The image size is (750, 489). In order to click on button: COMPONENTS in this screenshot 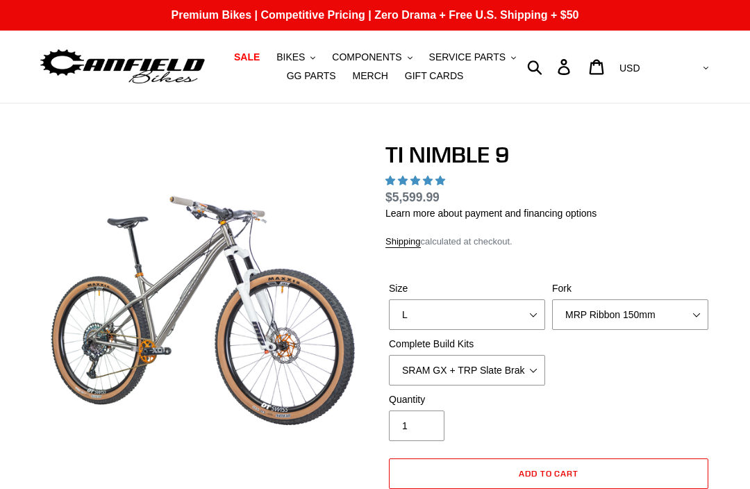, I will do `click(372, 57)`.